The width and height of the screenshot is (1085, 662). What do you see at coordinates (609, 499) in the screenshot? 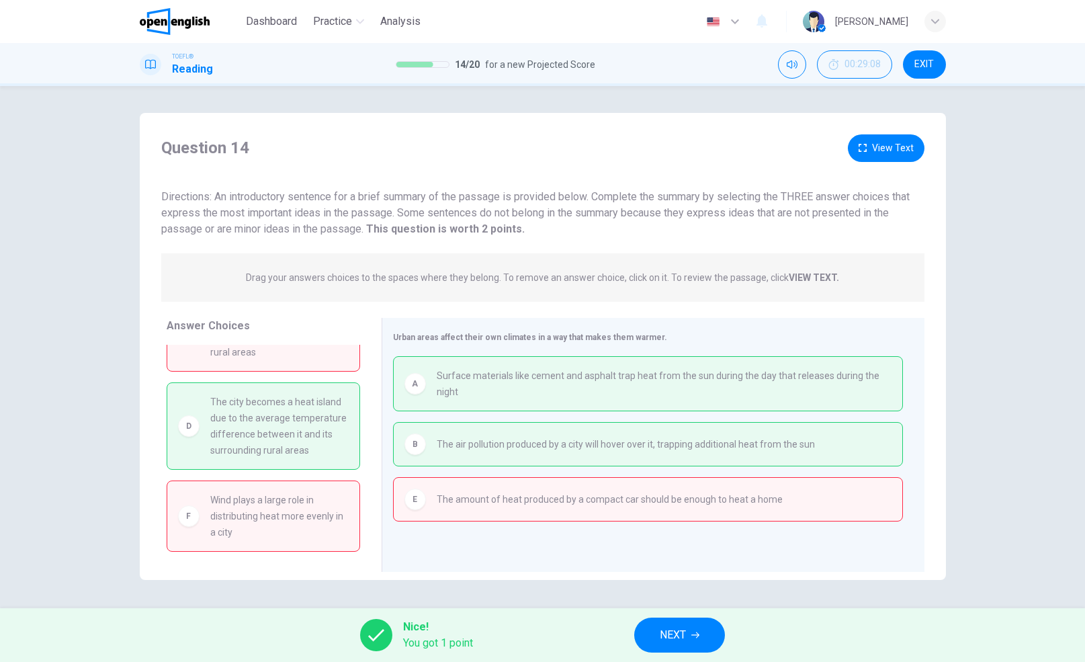
I see `span: The amount of heat produced by a compact car should be enough to heat a home` at bounding box center [609, 499].